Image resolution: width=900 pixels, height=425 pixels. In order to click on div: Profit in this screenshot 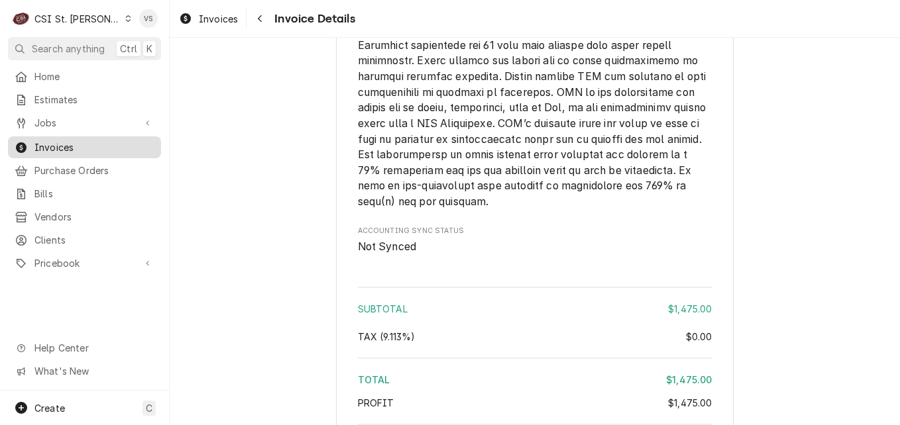, I will do `click(535, 403)`.